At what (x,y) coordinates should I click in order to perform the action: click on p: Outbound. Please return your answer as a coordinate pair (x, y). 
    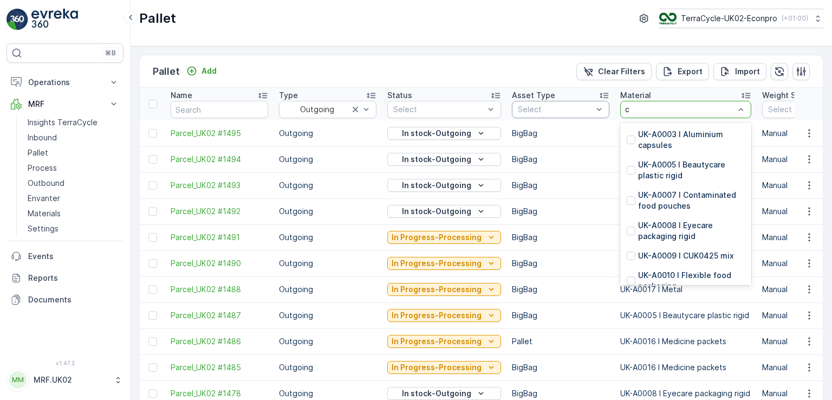
    Looking at the image, I should click on (46, 183).